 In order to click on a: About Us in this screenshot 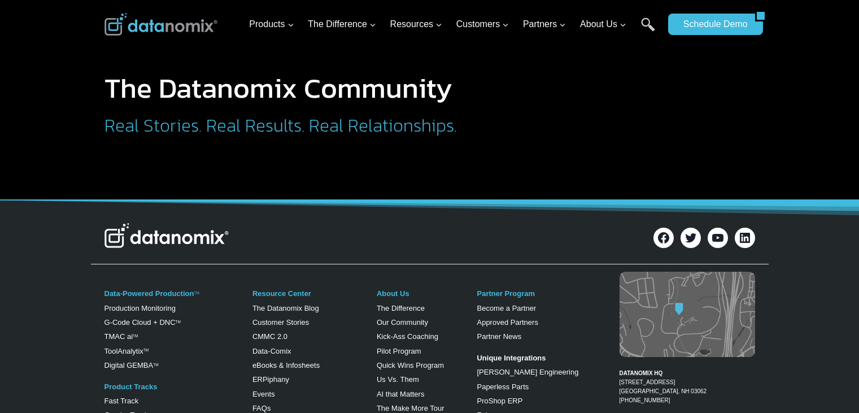, I will do `click(393, 293)`.